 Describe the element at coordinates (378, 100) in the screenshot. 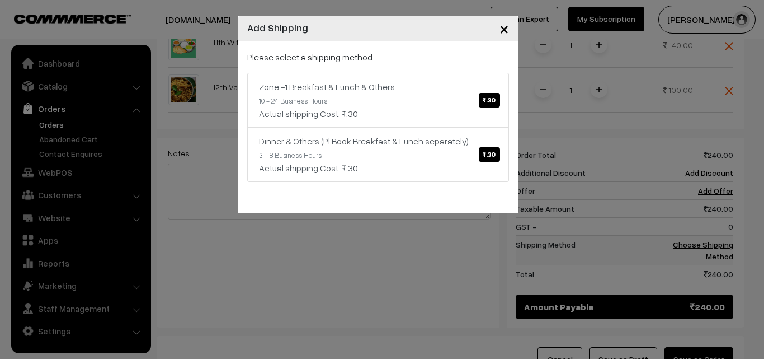

I see `a: Zone -1 Breakfast & Lunch & Others₹.30 10 - 24 Business HoursActual shipping Cost: ₹.30` at that location.